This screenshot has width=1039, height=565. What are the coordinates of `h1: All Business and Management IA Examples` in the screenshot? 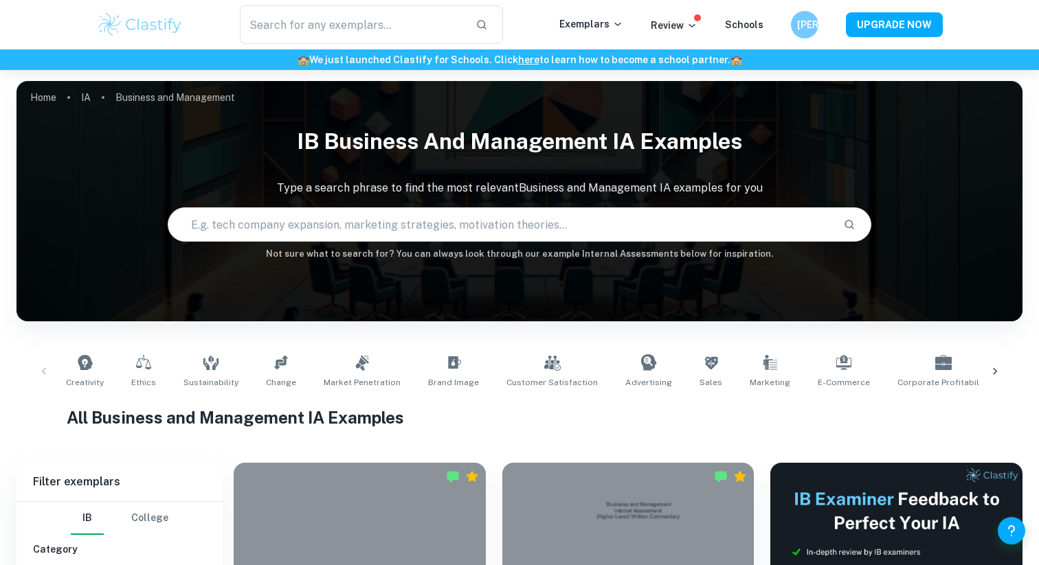 It's located at (519, 418).